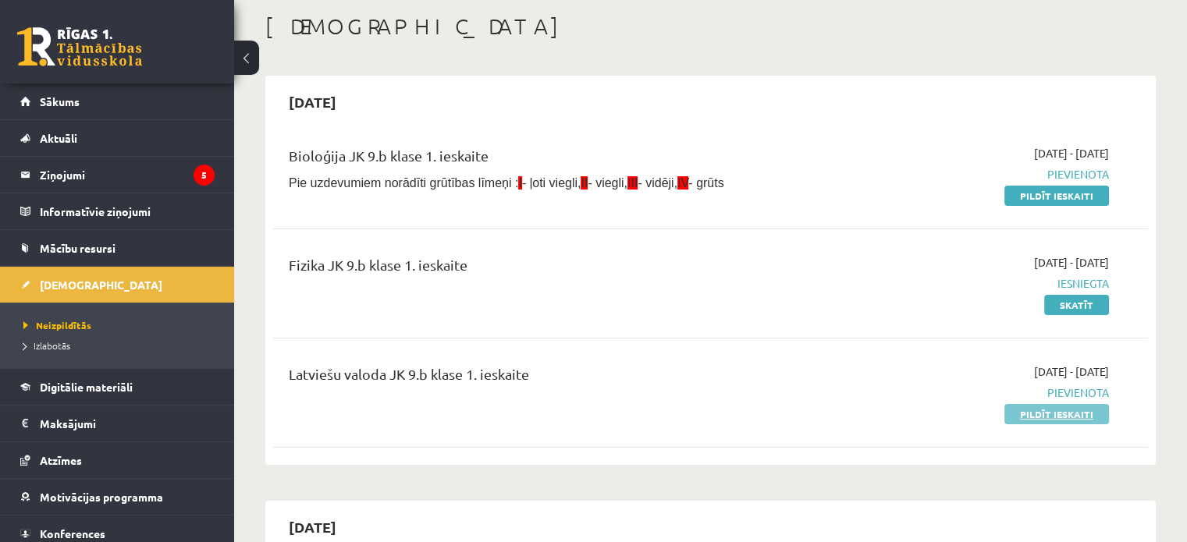 This screenshot has width=1187, height=542. What do you see at coordinates (57, 325) in the screenshot?
I see `span: Neizpildītās` at bounding box center [57, 325].